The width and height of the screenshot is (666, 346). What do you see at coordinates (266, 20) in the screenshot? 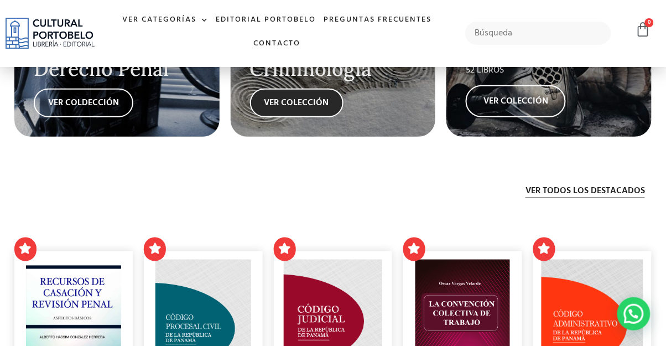
I see `a: Editorial Portobelo` at bounding box center [266, 20].